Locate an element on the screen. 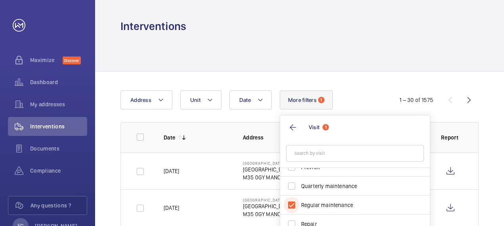 This screenshot has width=504, height=226. span: Regular maintenance is located at coordinates (355, 205).